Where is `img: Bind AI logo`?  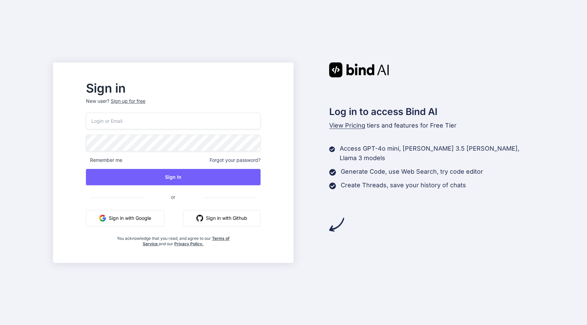 img: Bind AI logo is located at coordinates (359, 70).